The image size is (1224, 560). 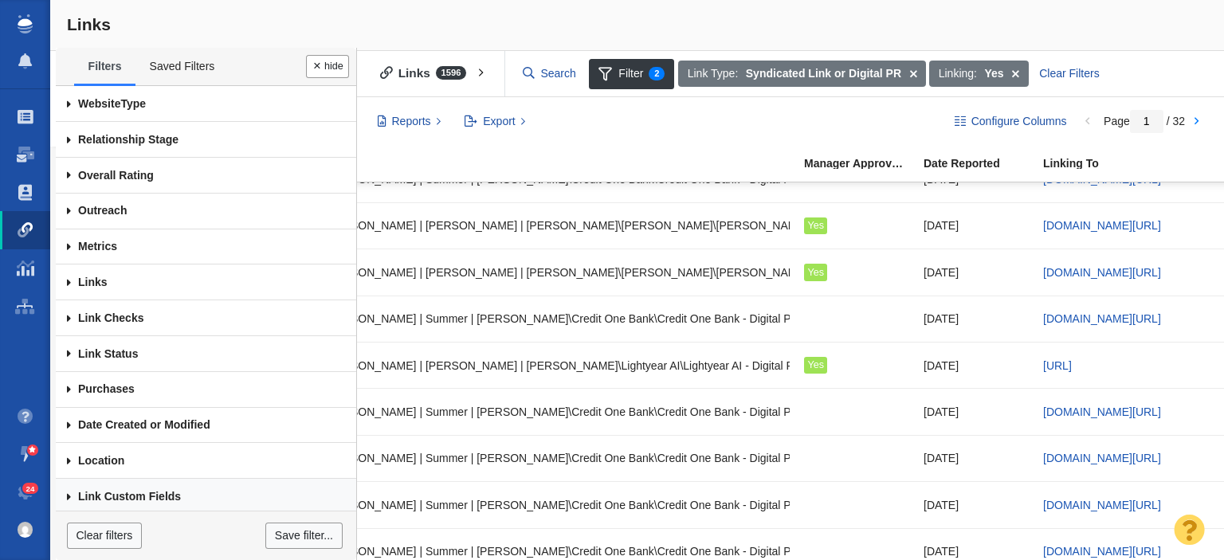 What do you see at coordinates (499, 121) in the screenshot?
I see `span: Export` at bounding box center [499, 121].